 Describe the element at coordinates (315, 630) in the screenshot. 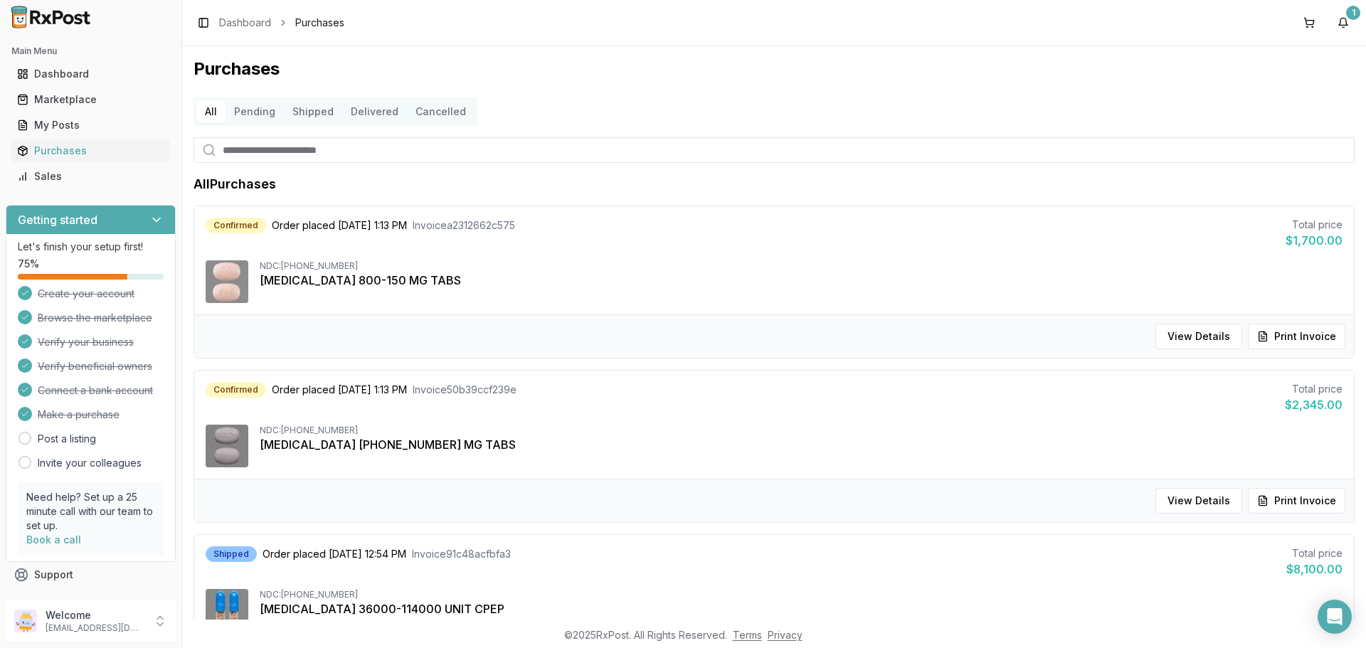

I see `button: Show8more items` at that location.